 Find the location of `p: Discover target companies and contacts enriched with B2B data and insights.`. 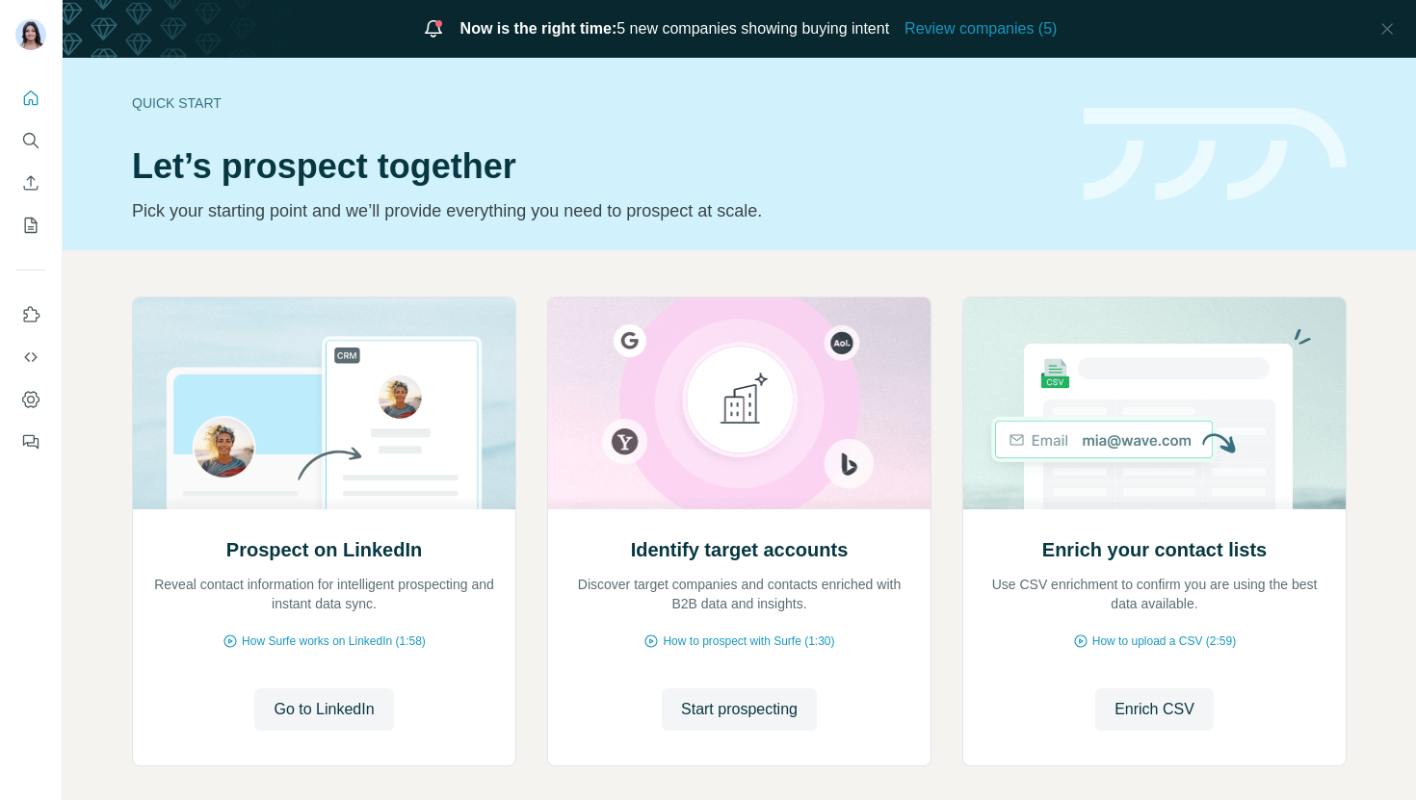

p: Discover target companies and contacts enriched with B2B data and insights. is located at coordinates (739, 594).